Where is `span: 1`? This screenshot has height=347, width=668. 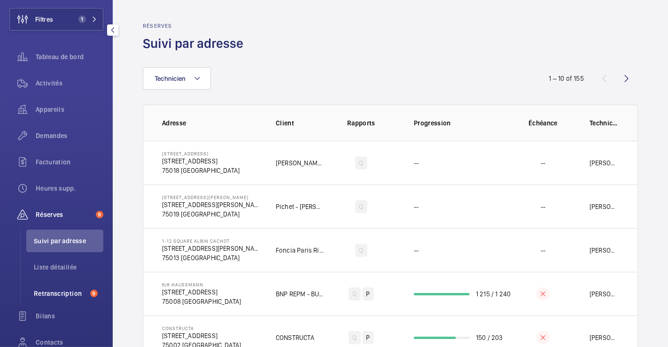
span: 1 is located at coordinates (82, 19).